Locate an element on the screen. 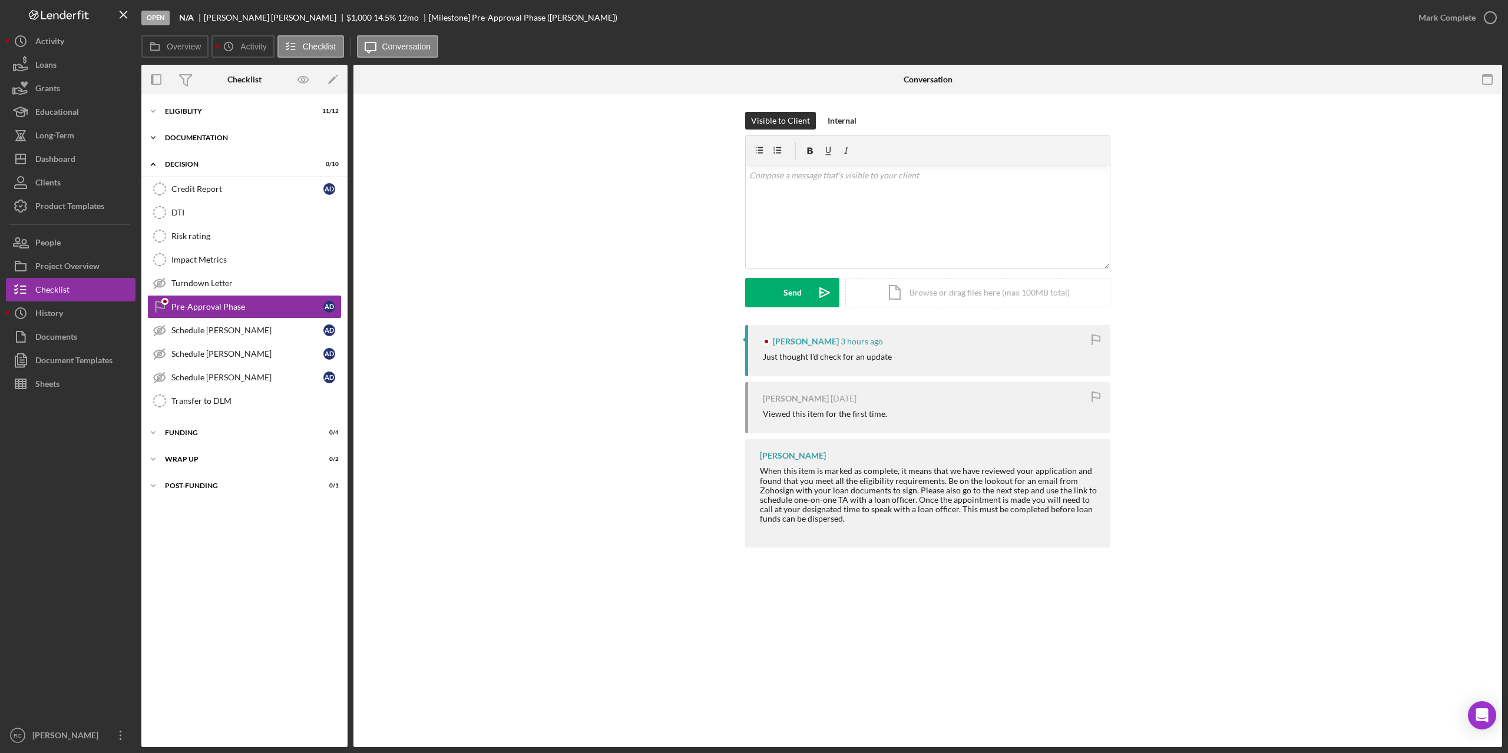 This screenshot has width=1508, height=753. label: Conversation is located at coordinates (406, 47).